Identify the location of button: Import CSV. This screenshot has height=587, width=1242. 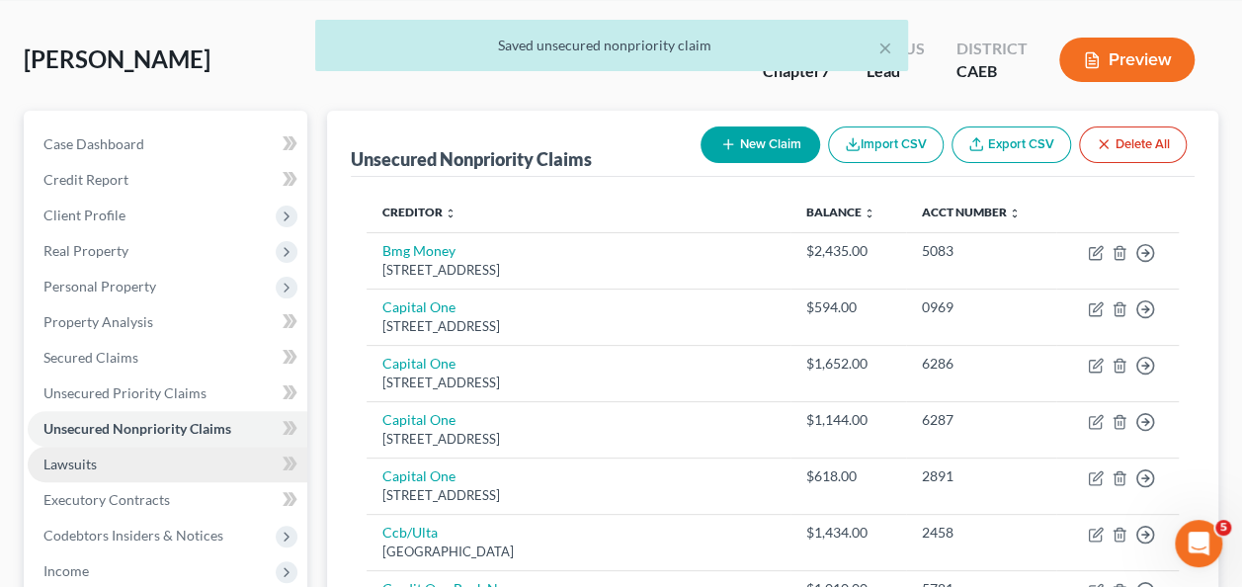
(885, 144).